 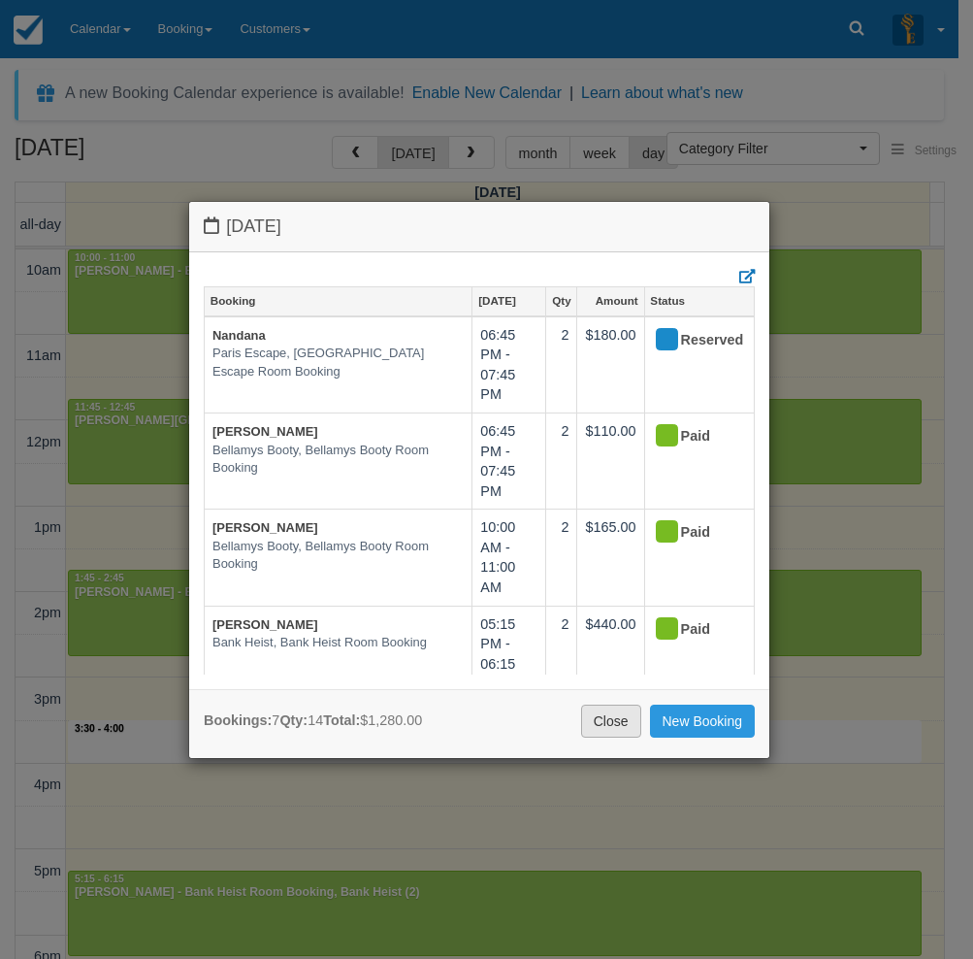 I want to click on td: $165.00, so click(x=610, y=557).